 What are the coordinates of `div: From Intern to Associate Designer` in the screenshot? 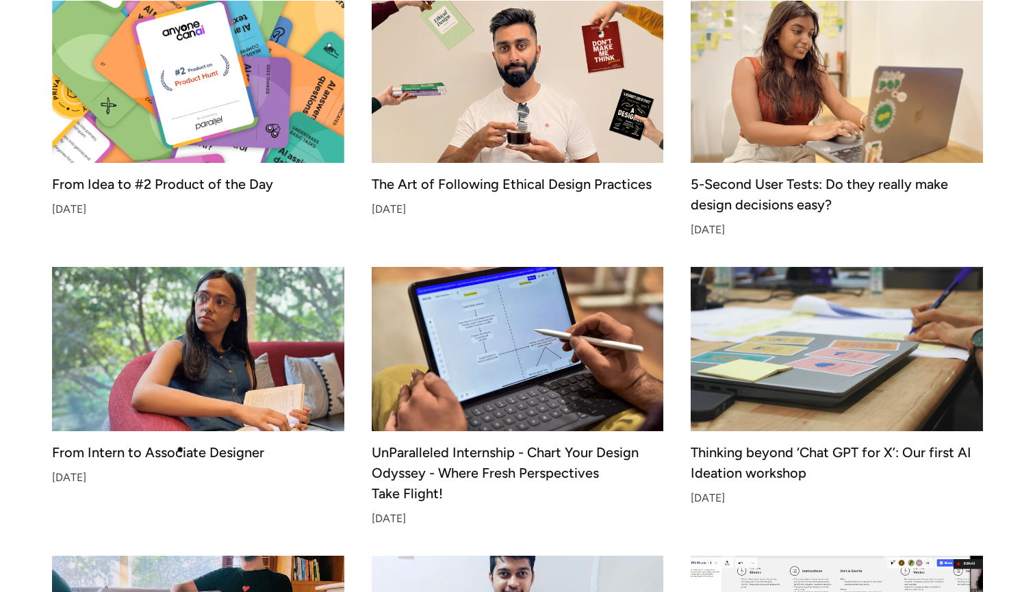 It's located at (198, 452).